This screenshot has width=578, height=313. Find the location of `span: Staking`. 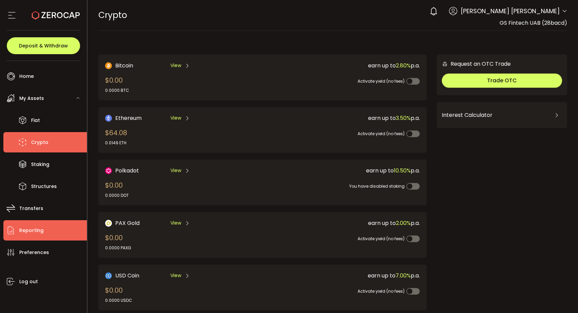

span: Staking is located at coordinates (40, 164).